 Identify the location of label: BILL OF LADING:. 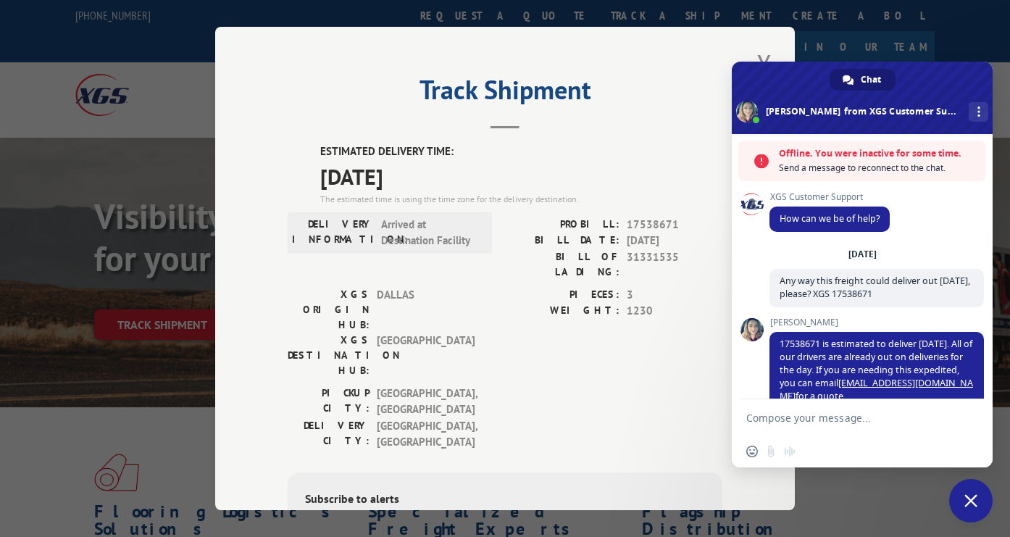
(562, 264).